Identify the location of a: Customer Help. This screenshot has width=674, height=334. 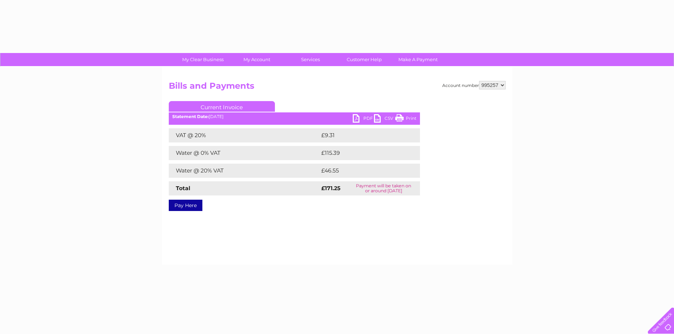
(364, 59).